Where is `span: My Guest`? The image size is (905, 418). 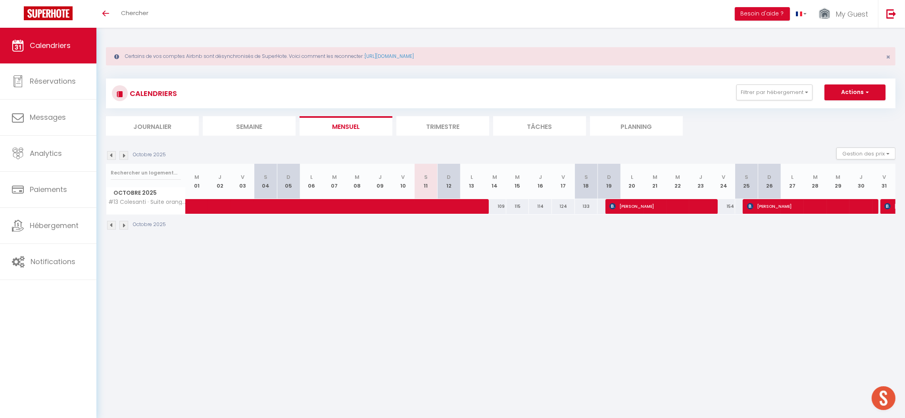
span: My Guest is located at coordinates (852, 14).